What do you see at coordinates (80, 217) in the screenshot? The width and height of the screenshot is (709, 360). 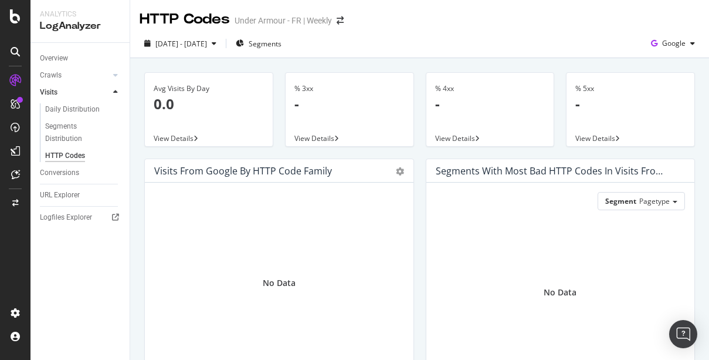 I see `a: Logfiles Explorer` at bounding box center [80, 217].